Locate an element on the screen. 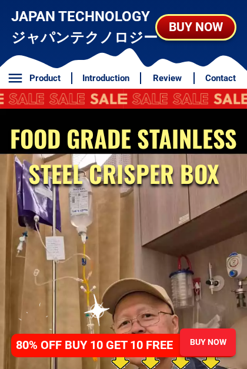 This screenshot has width=247, height=369. h6: Review is located at coordinates (167, 78).